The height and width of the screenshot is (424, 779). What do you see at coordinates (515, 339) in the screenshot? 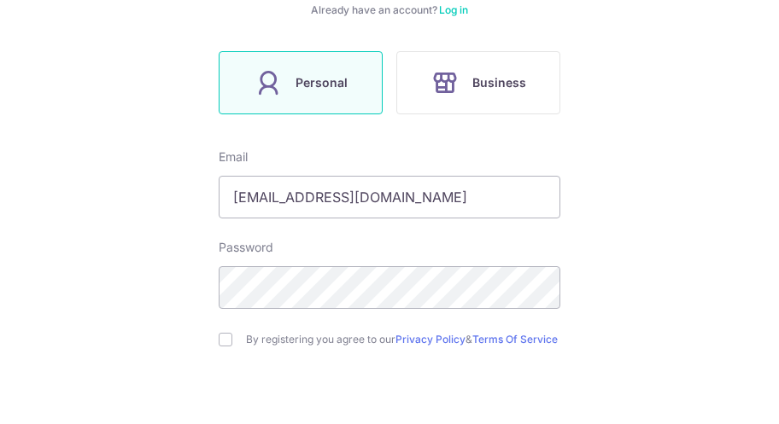
I see `a: Terms Of Service` at bounding box center [515, 339].